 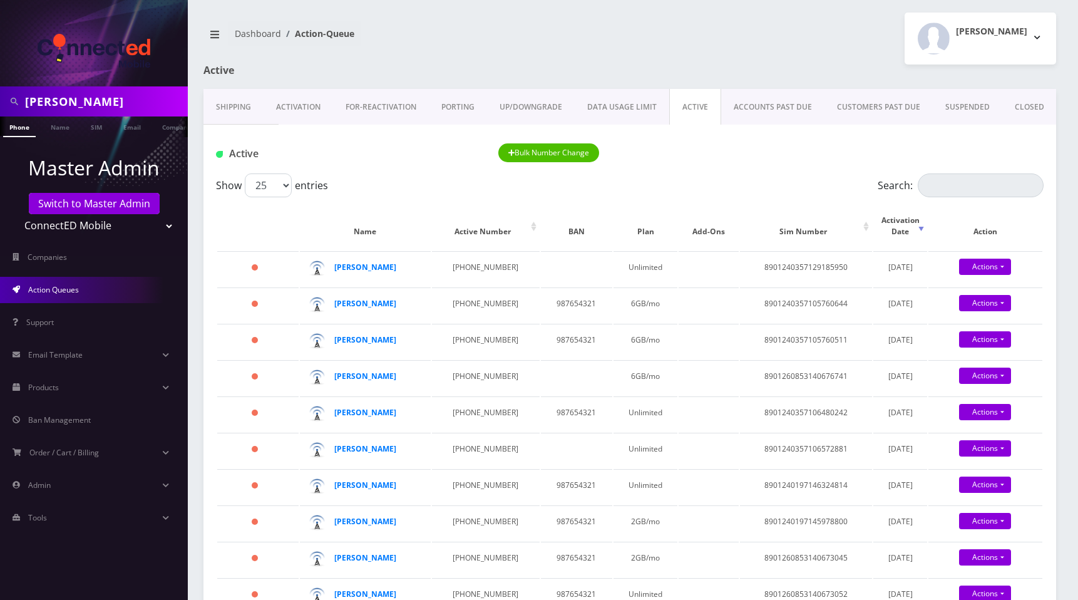 I want to click on span: Action Queues, so click(x=53, y=289).